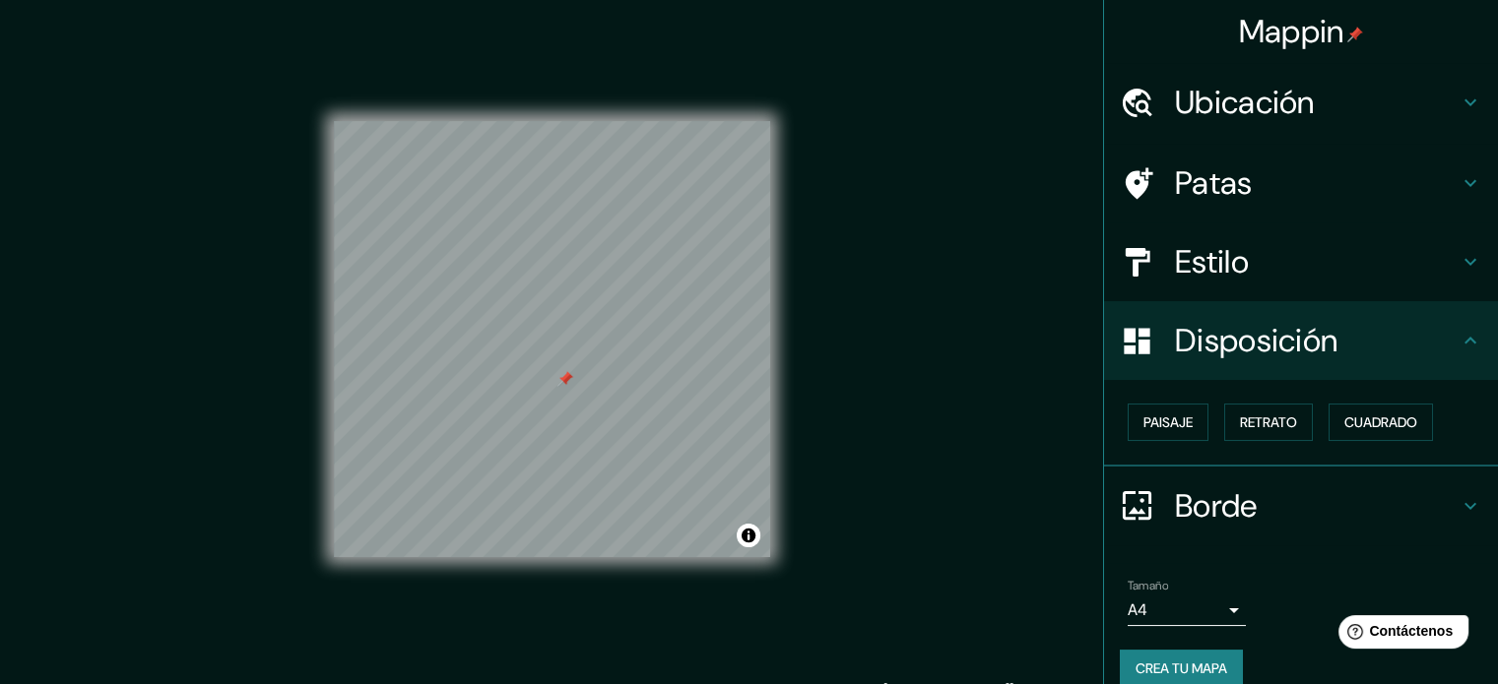 The width and height of the screenshot is (1498, 684). What do you see at coordinates (1168, 422) in the screenshot?
I see `font: Paisaje` at bounding box center [1168, 422].